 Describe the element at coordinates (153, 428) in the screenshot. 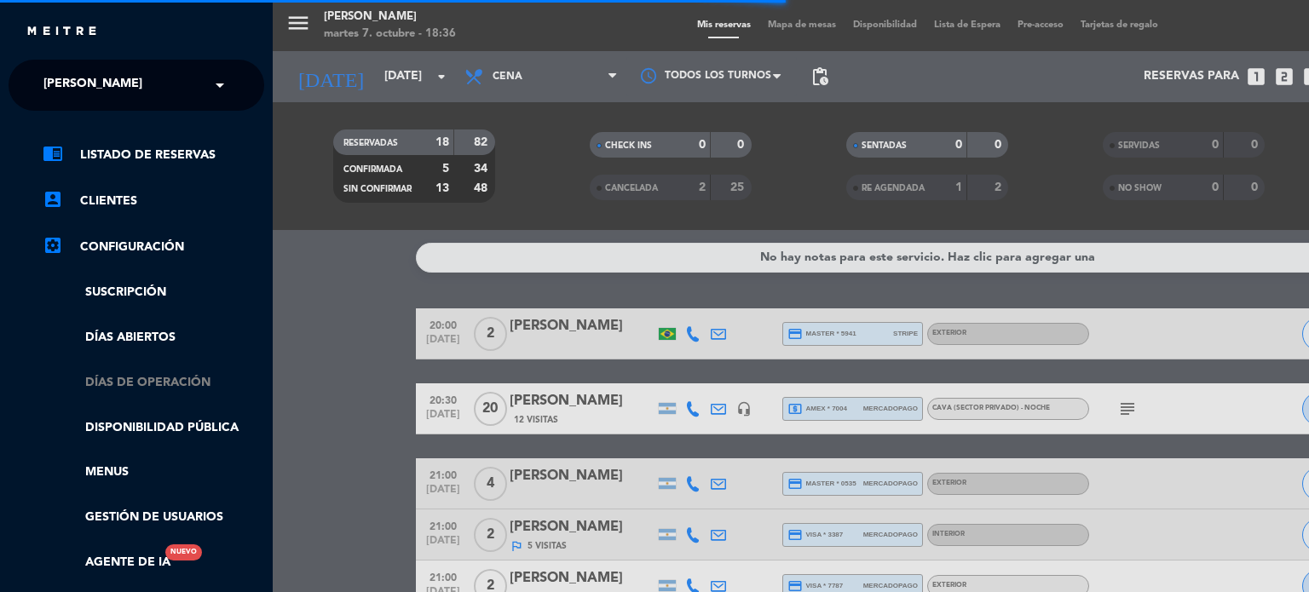

I see `a: Disponibilidad pública` at that location.